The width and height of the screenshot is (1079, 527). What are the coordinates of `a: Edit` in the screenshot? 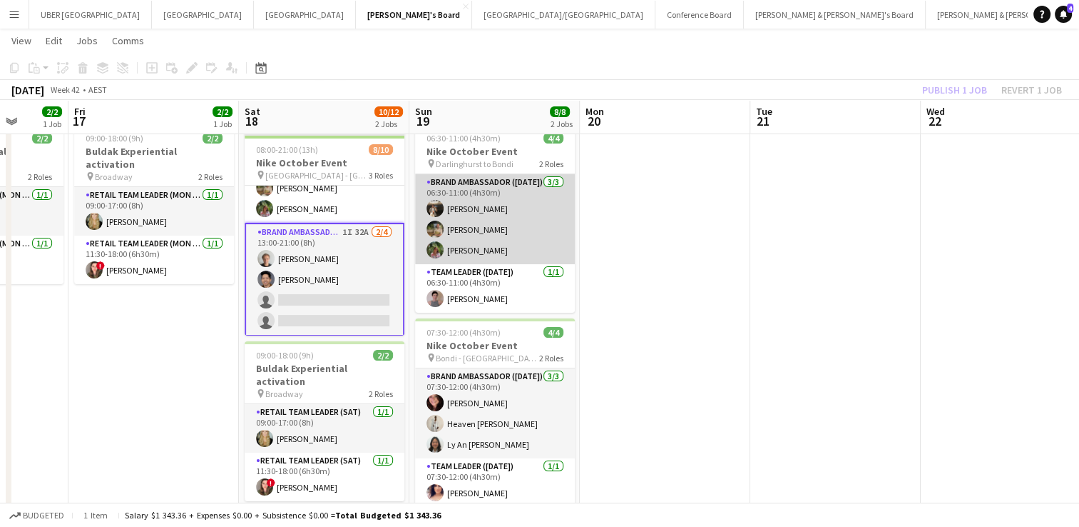 It's located at (54, 41).